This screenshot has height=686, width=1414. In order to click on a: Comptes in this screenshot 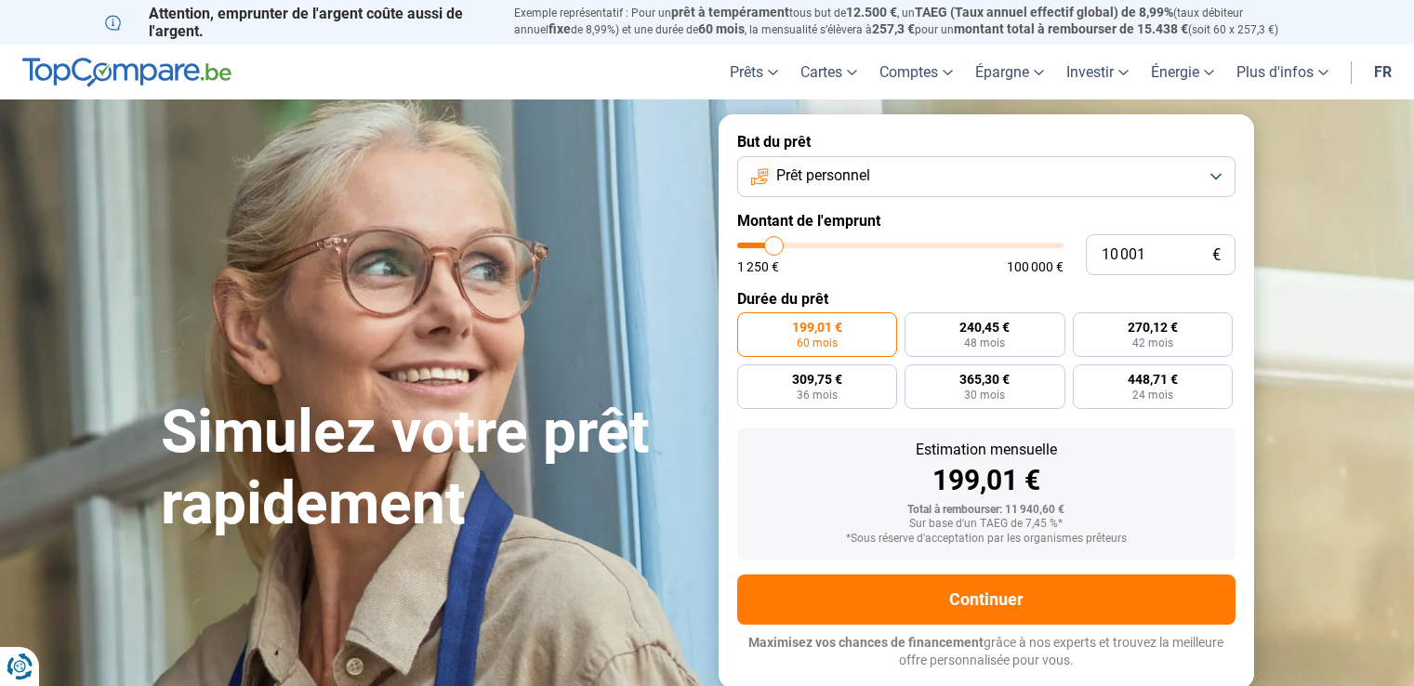, I will do `click(916, 72)`.